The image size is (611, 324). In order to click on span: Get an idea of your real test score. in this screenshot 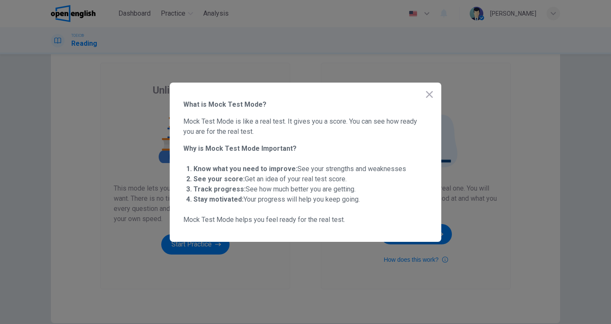, I will do `click(270, 179)`.